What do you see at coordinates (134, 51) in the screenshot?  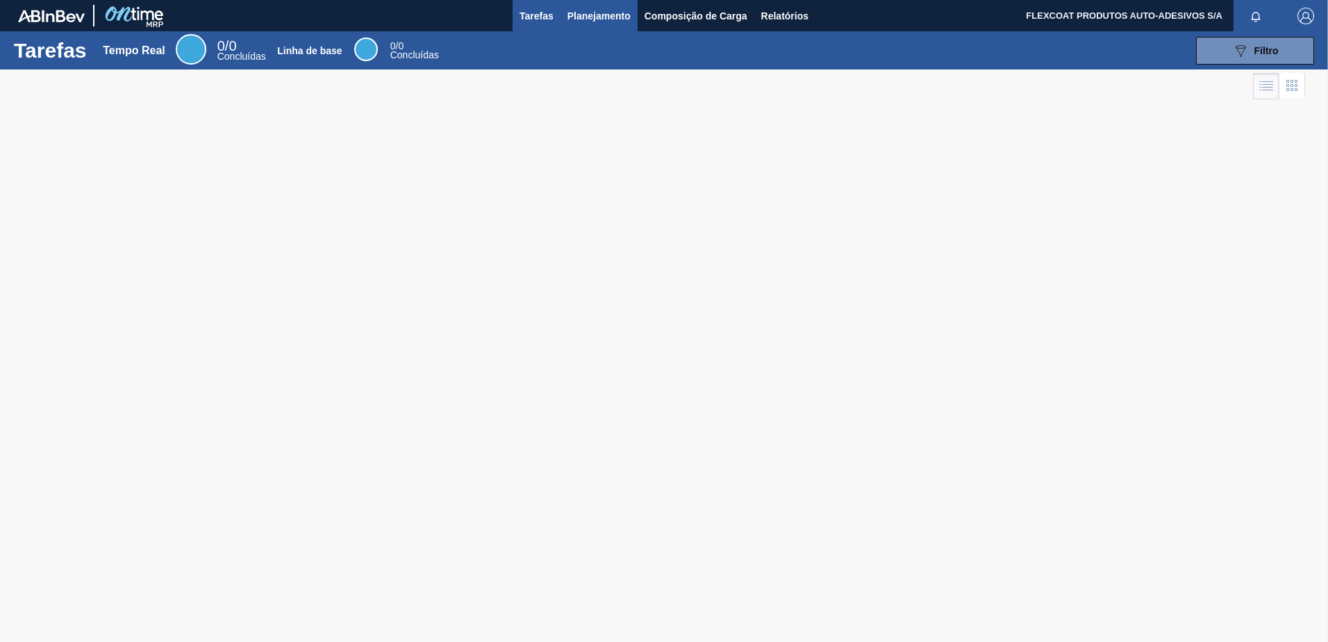 I see `div: Tempo Real` at bounding box center [134, 51].